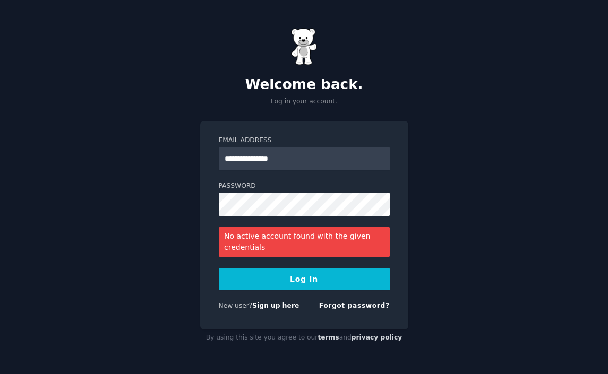 The image size is (608, 374). Describe the element at coordinates (236, 306) in the screenshot. I see `span: New user?` at that location.